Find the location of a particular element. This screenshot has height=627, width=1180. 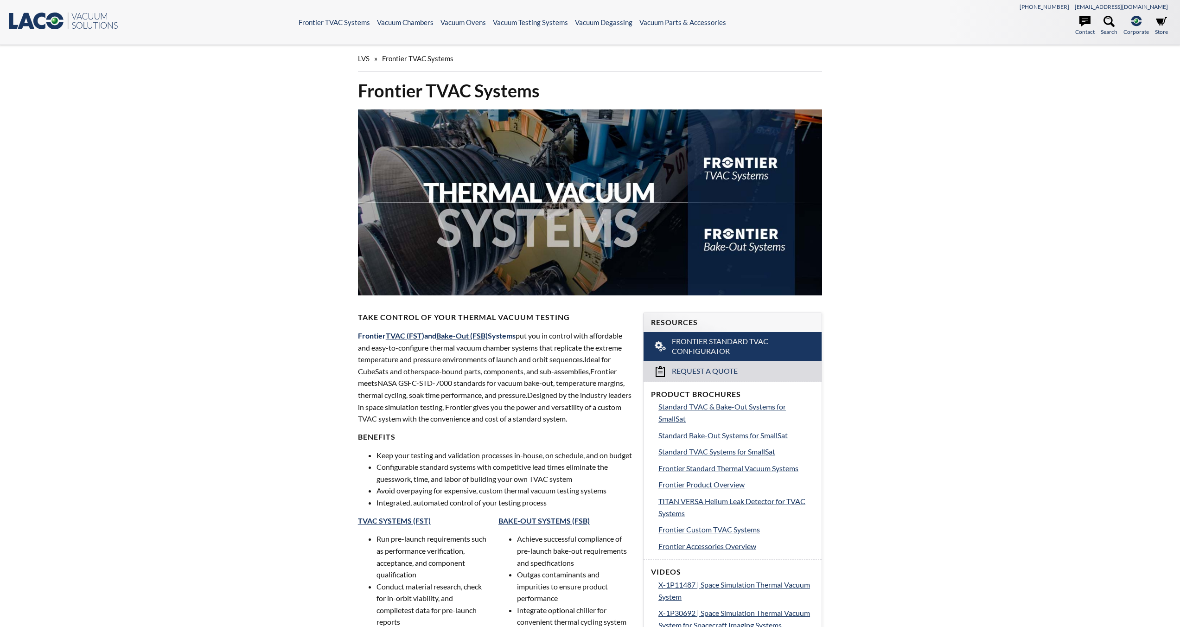

span: test data for pre-launch reports is located at coordinates (427, 616).